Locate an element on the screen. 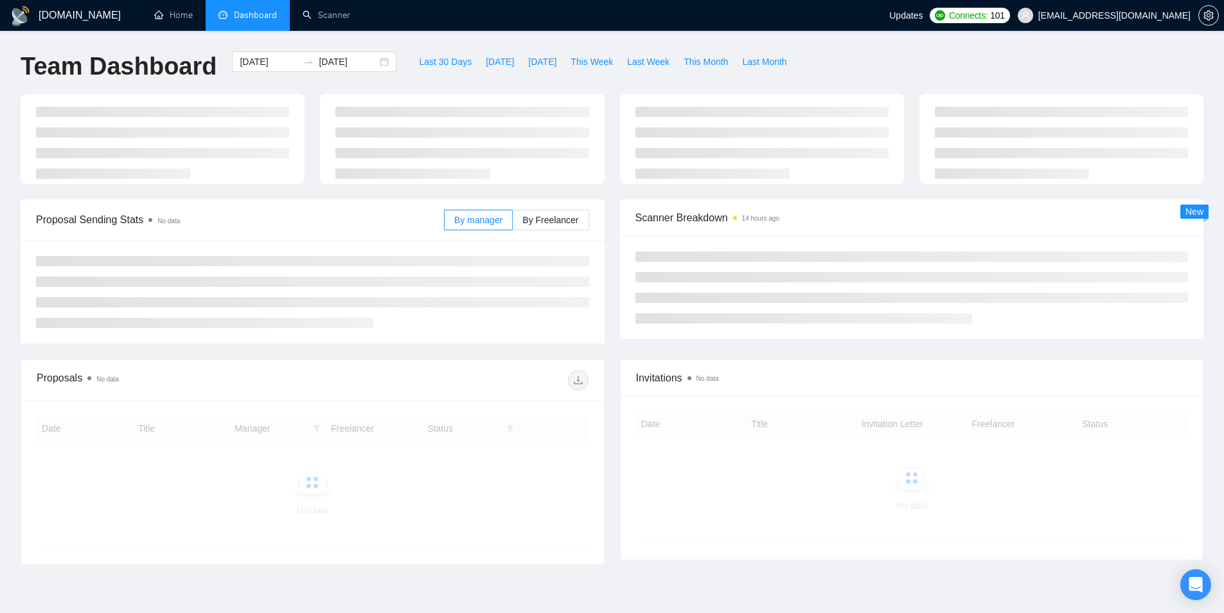 The height and width of the screenshot is (613, 1224). span: dashboard is located at coordinates (223, 15).